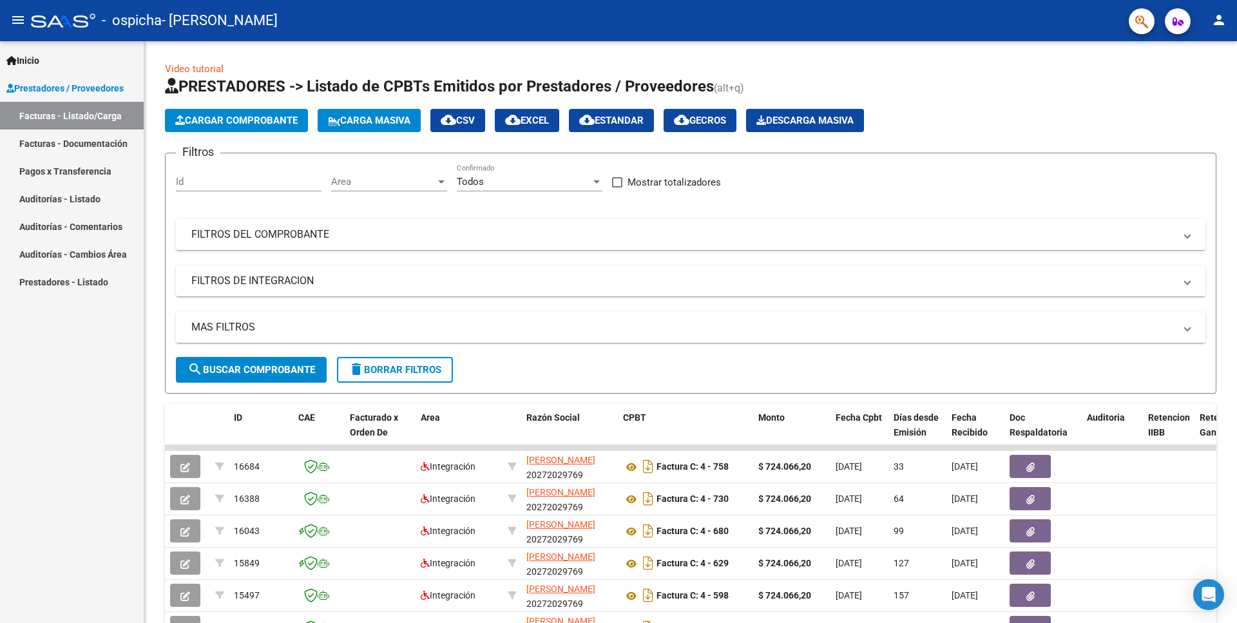 The width and height of the screenshot is (1237, 623). What do you see at coordinates (553, 418) in the screenshot?
I see `span: Razón Social` at bounding box center [553, 418].